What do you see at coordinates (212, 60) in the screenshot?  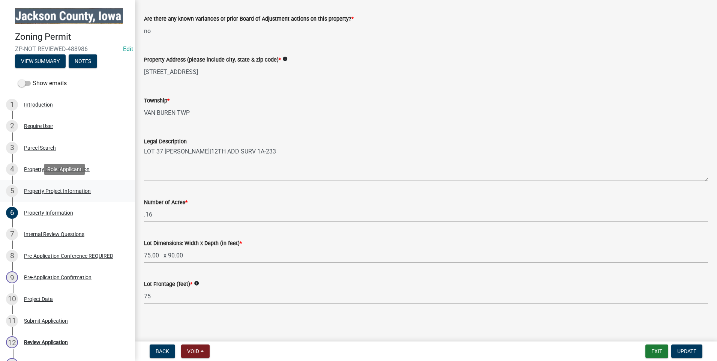 I see `label: Property Address (please include city, state & zip code)` at bounding box center [212, 60].